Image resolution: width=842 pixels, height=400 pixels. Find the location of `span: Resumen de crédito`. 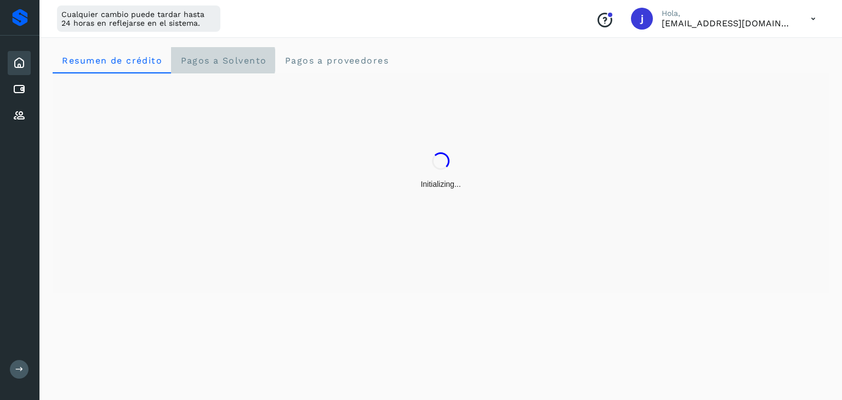

span: Resumen de crédito is located at coordinates (112, 60).